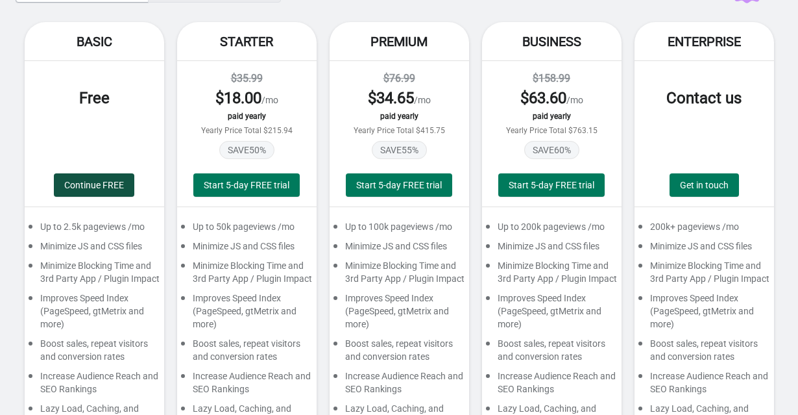 The image size is (798, 415). I want to click on a: Get in touch, so click(704, 185).